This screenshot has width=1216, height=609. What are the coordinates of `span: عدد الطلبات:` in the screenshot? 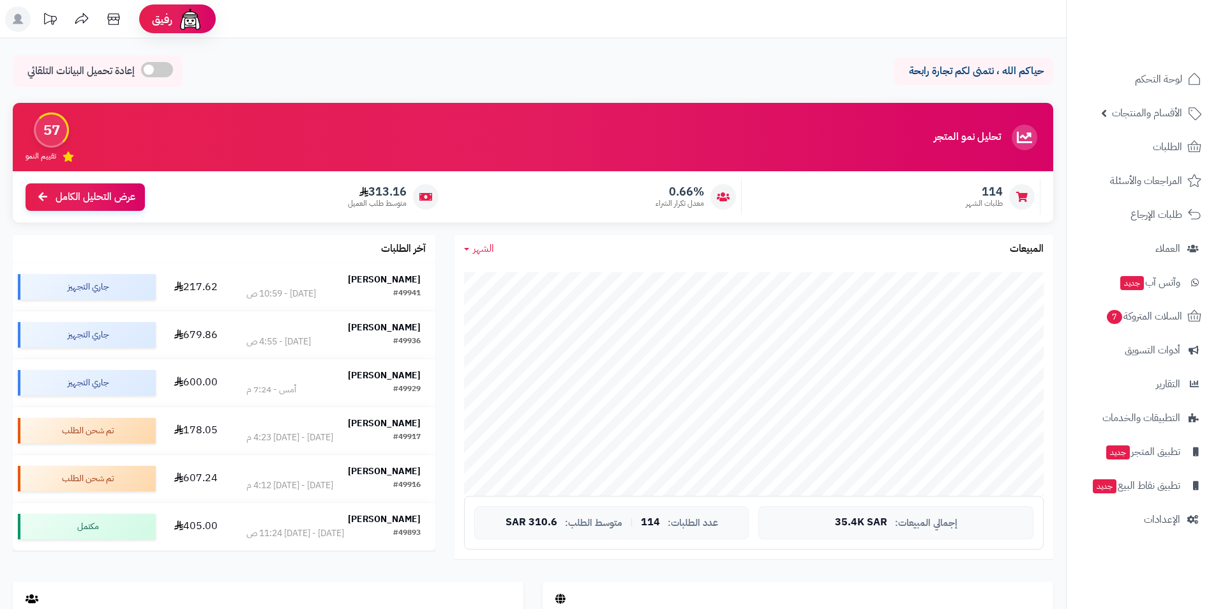 It's located at (693, 522).